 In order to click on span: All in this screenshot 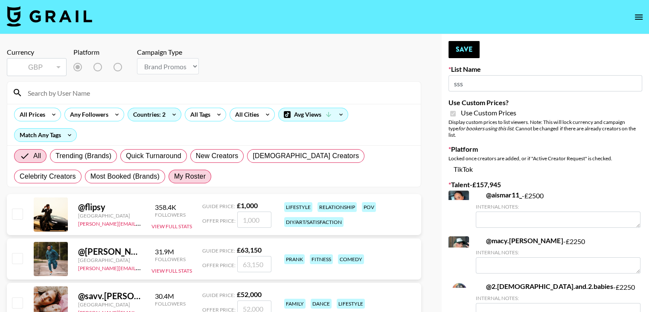, I will do `click(37, 156)`.